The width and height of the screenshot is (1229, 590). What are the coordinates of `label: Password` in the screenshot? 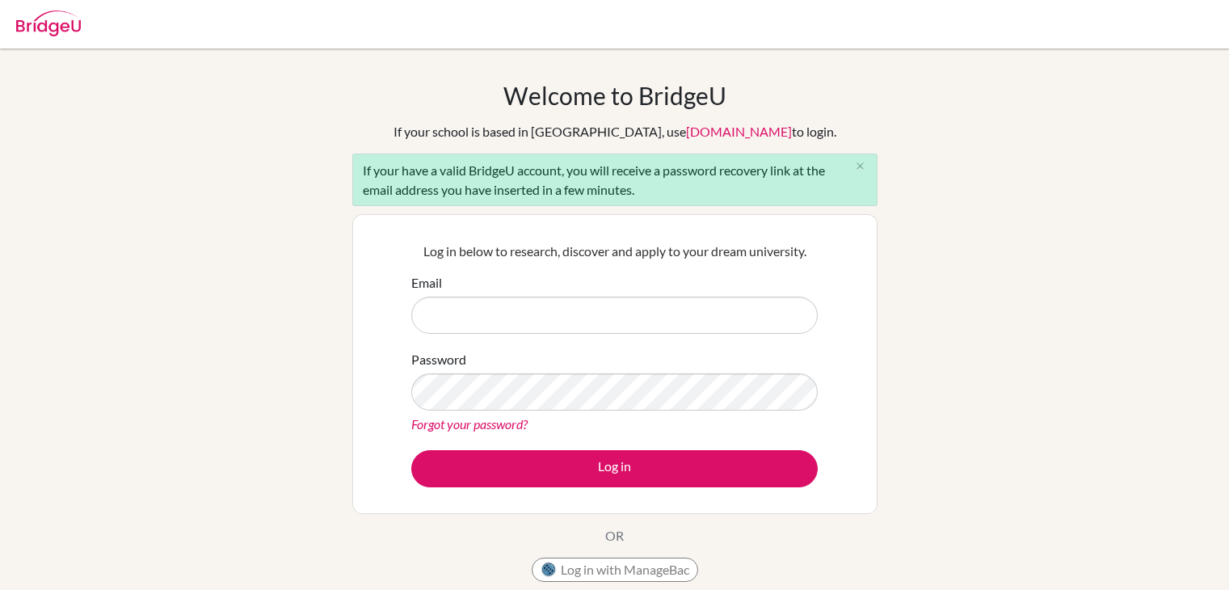 It's located at (439, 360).